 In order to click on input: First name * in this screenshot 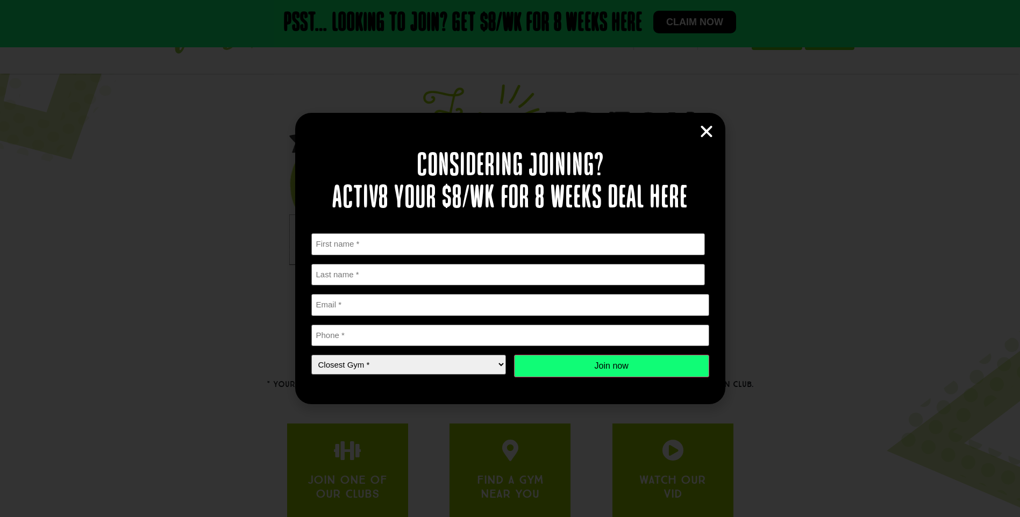, I will do `click(508, 244)`.